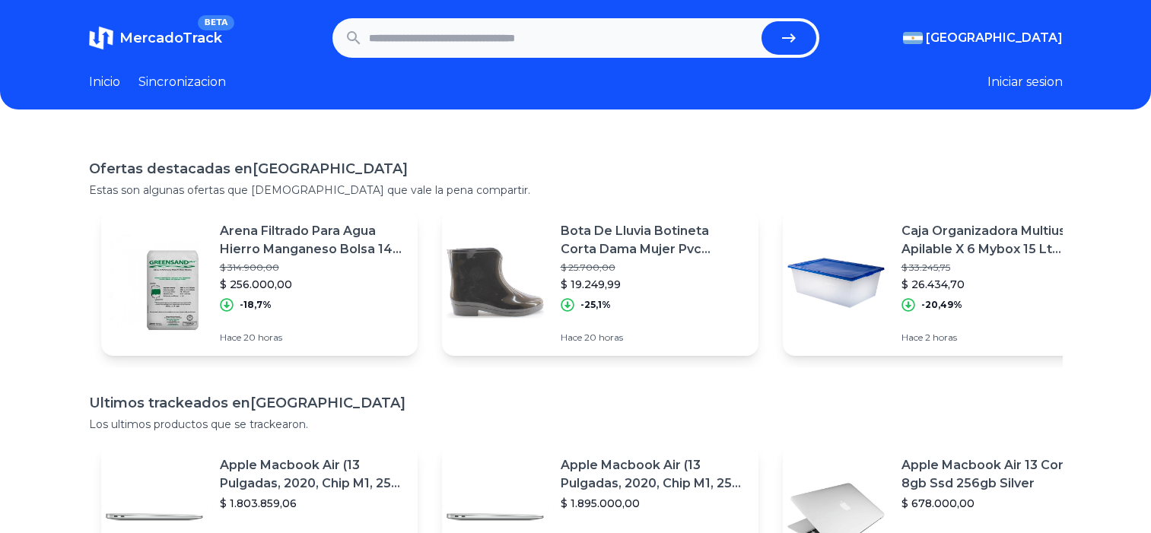 Image resolution: width=1151 pixels, height=533 pixels. What do you see at coordinates (576, 424) in the screenshot?
I see `p: Los ultimos productos que se trackearon.` at bounding box center [576, 424].